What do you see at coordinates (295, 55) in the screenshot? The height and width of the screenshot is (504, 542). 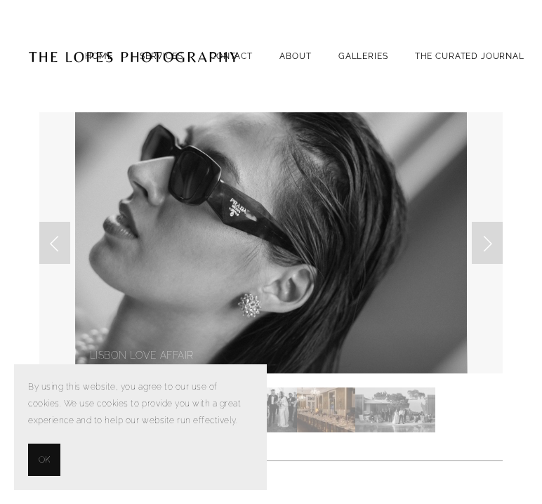 I see `a: ABOUT` at bounding box center [295, 55].